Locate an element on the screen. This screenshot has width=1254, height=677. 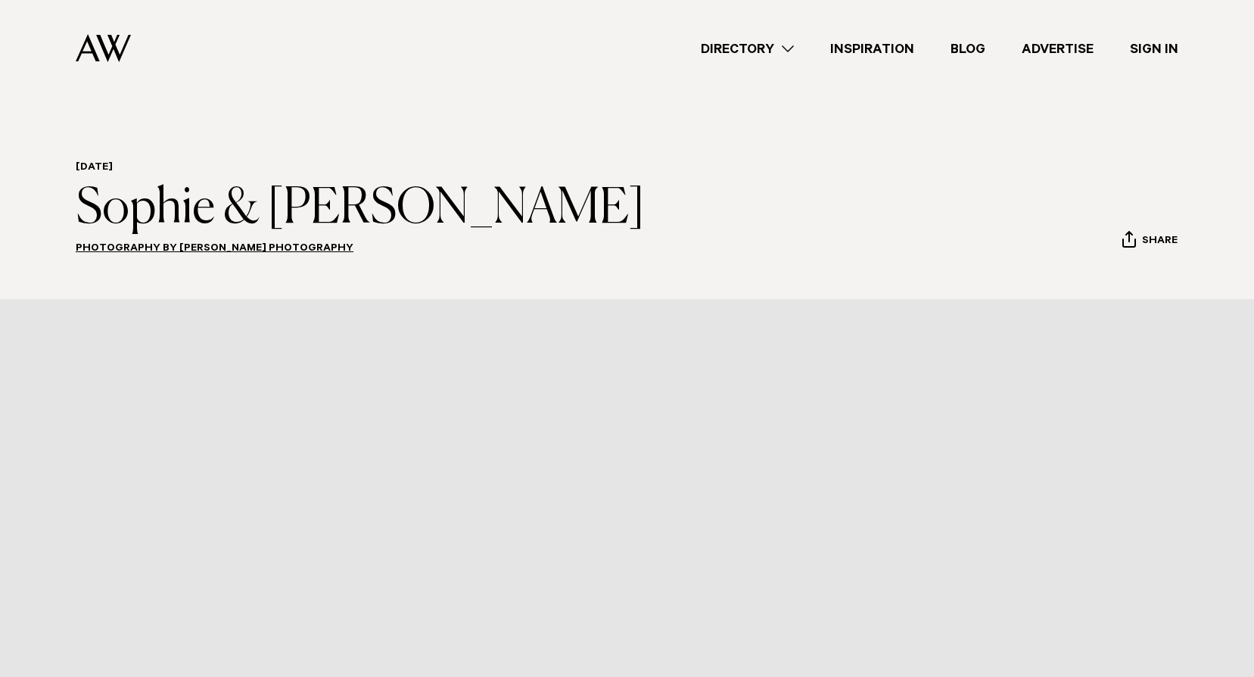
a: Advertise is located at coordinates (1057, 48).